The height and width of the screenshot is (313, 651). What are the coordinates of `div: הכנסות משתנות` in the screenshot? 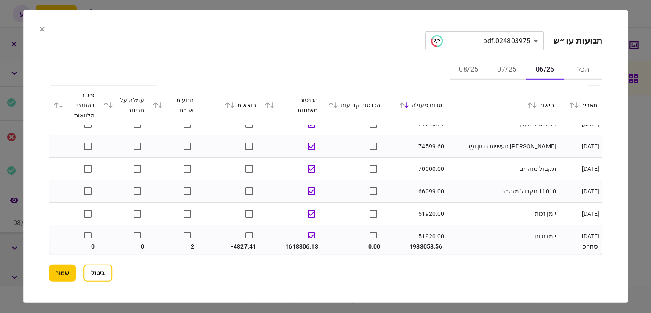 It's located at (291, 105).